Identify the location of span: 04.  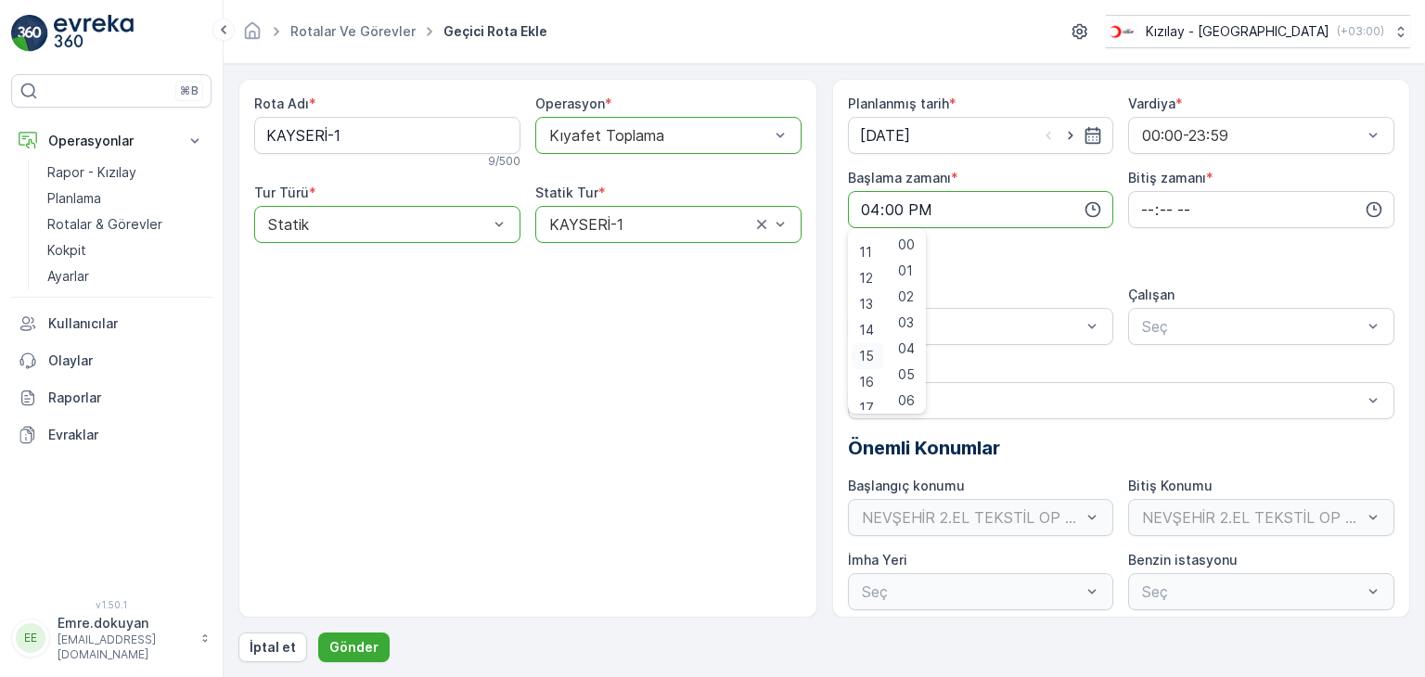
(906, 349).